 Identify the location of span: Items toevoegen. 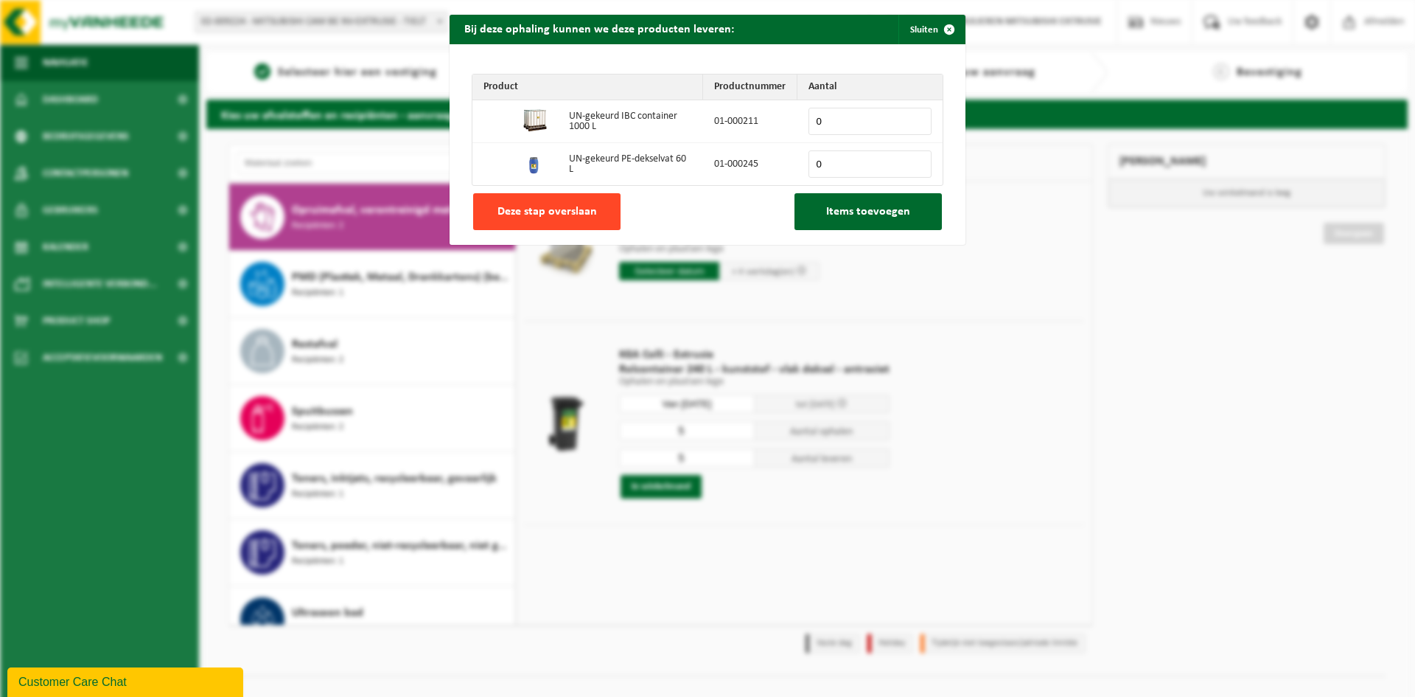
(868, 212).